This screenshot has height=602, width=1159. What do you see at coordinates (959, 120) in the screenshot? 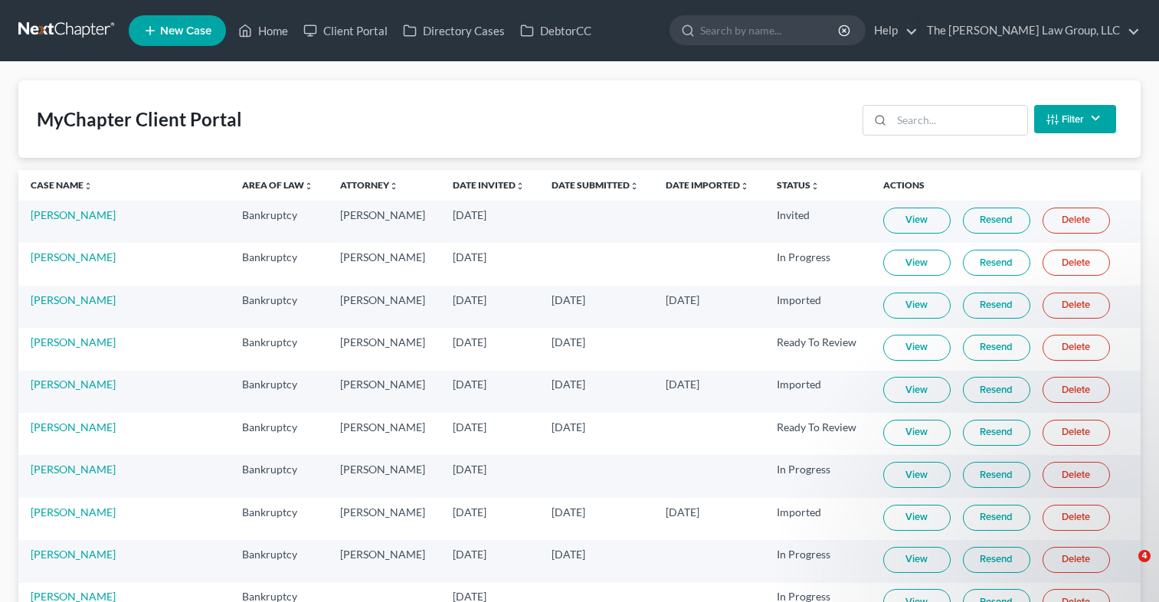
I see `input: Search...` at bounding box center [959, 120].